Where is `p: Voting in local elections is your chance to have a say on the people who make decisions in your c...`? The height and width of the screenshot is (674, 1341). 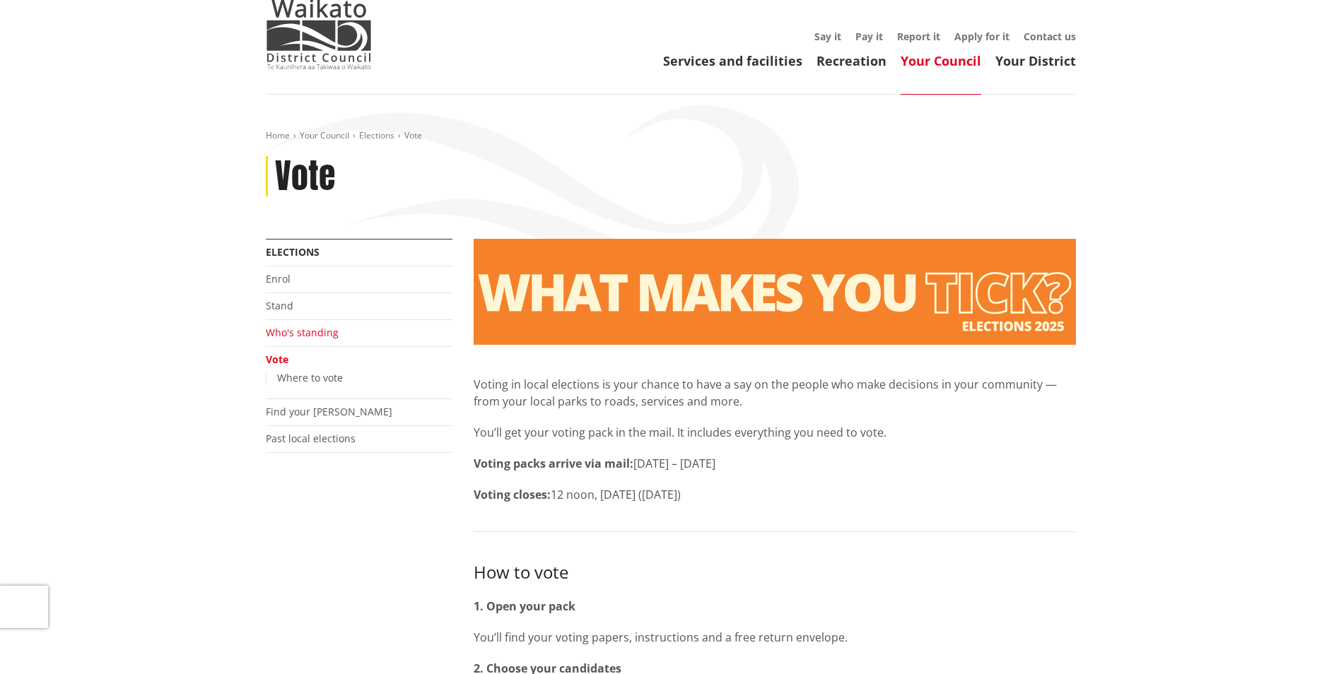 p: Voting in local elections is your chance to have a say on the people who make decisions in your c... is located at coordinates (775, 393).